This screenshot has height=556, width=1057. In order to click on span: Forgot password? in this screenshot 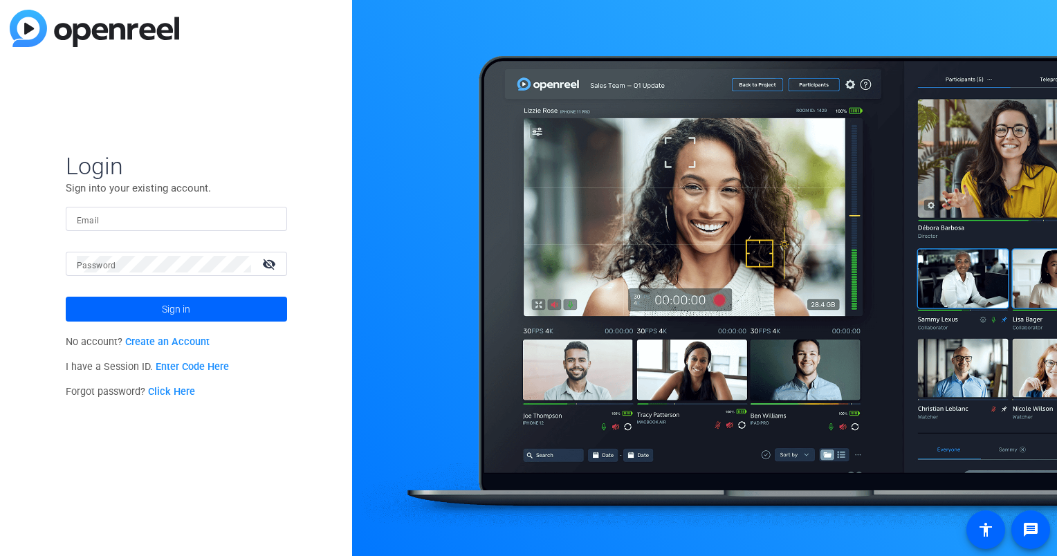, I will do `click(131, 392)`.